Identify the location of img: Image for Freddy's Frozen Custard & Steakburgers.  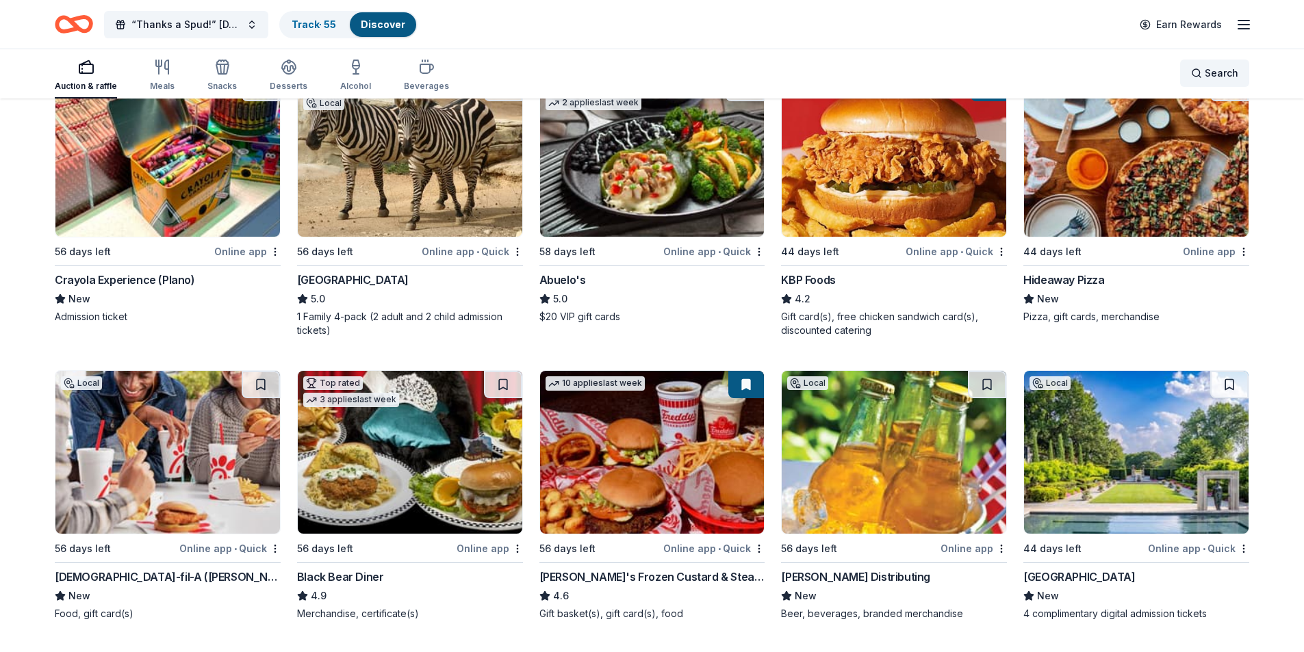
(652, 452).